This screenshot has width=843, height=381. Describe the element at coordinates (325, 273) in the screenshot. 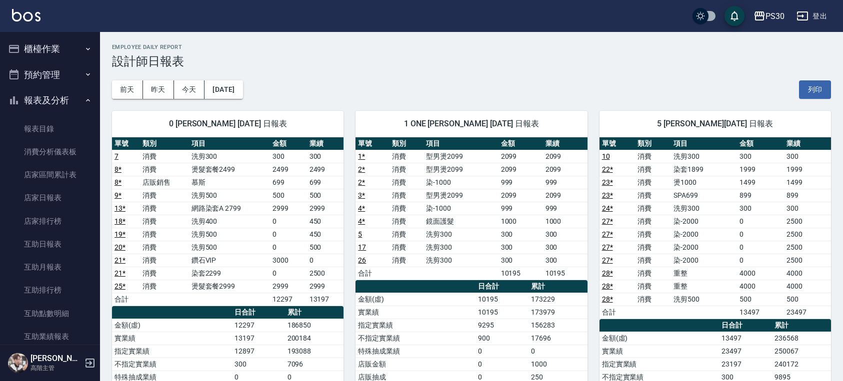

I see `td: 2500` at that location.